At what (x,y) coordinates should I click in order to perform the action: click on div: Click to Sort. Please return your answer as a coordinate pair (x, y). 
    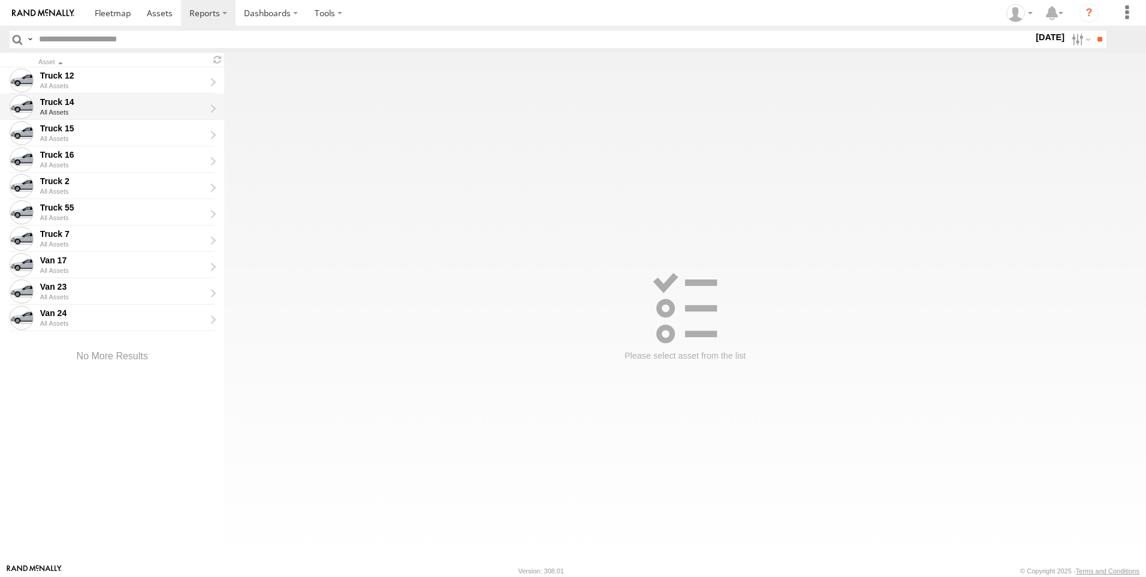
    Looking at the image, I should click on (122, 62).